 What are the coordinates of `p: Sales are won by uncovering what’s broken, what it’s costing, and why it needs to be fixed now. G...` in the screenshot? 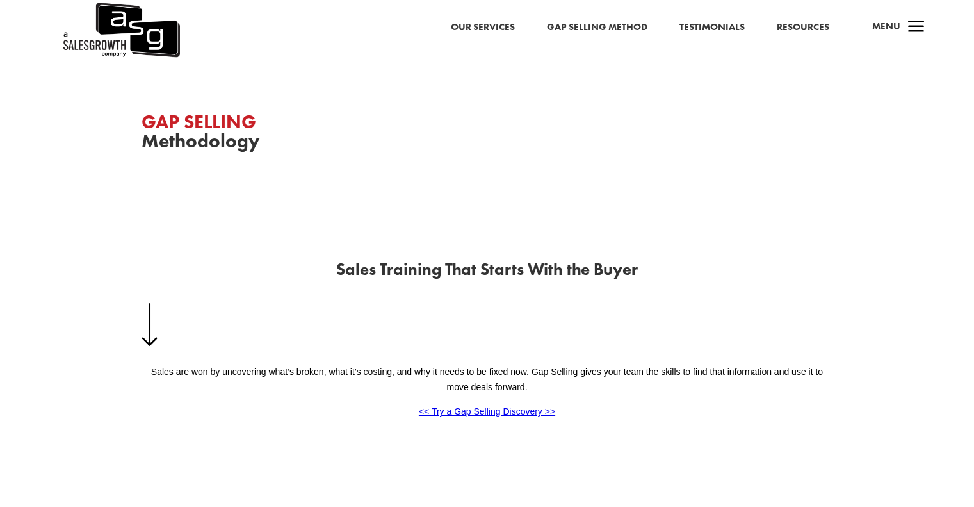 It's located at (488, 384).